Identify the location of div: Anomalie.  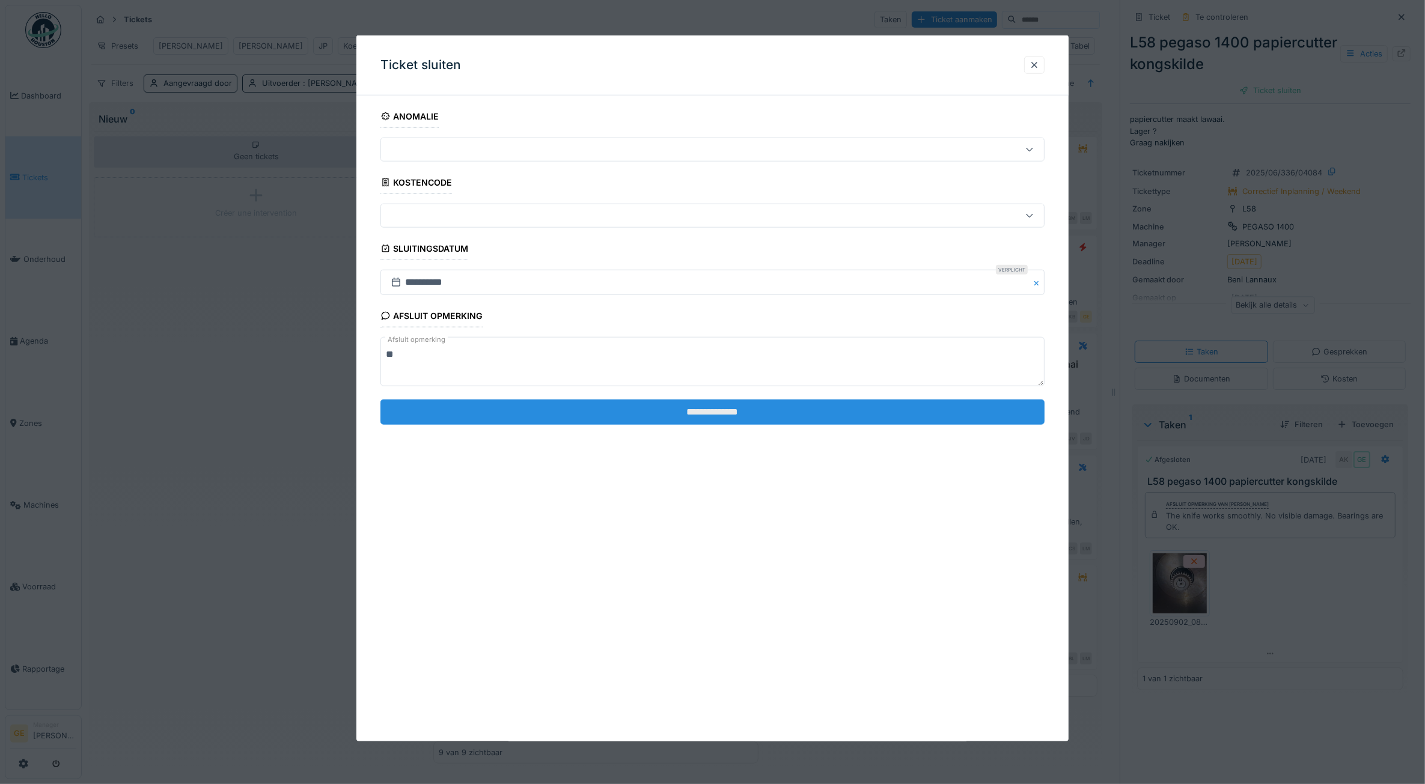
(410, 118).